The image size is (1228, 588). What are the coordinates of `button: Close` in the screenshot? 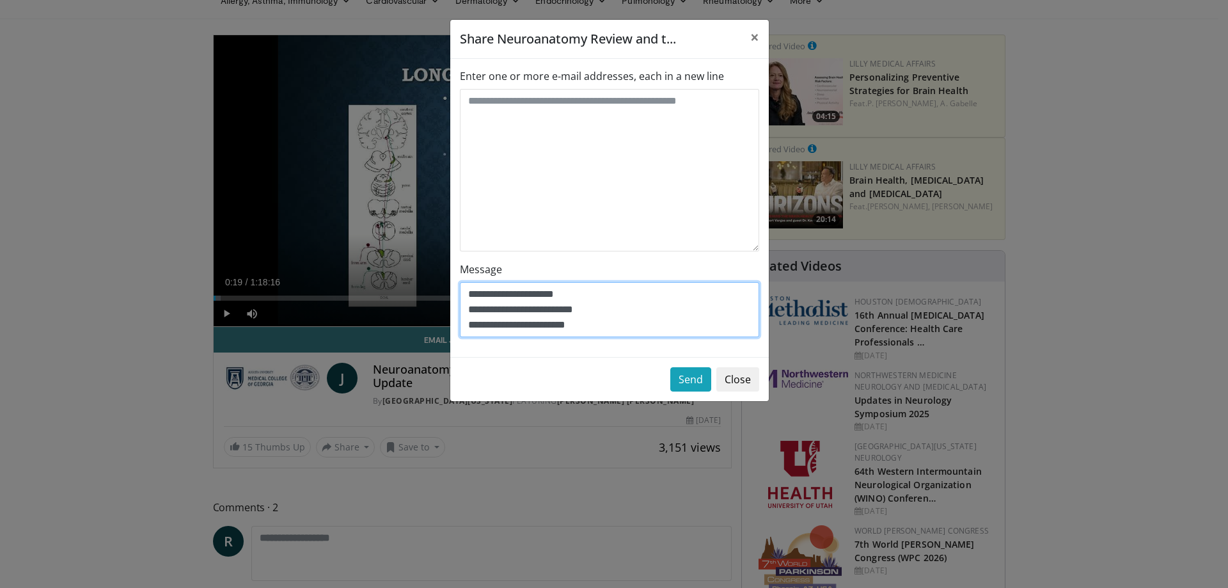 It's located at (737, 379).